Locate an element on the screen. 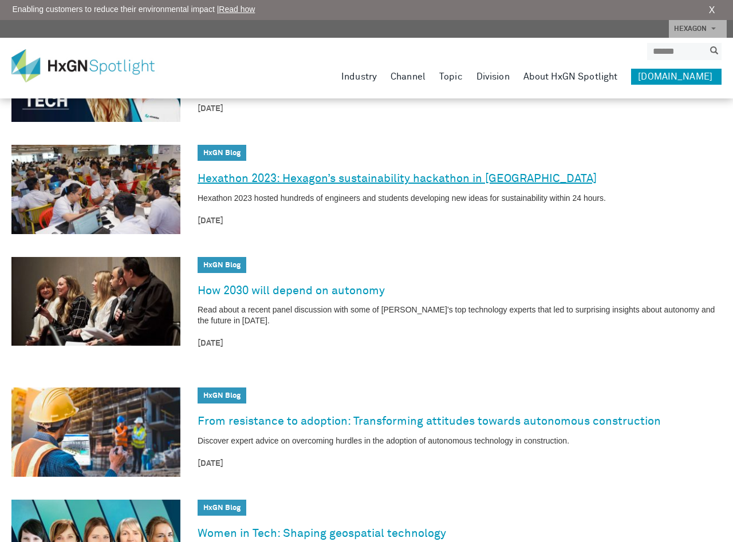 The width and height of the screenshot is (733, 542). a: From resistance to adoption: Transforming attitudes towards autonomous construction is located at coordinates (429, 422).